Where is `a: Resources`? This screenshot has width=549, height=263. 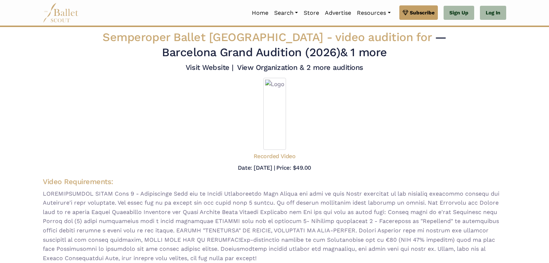 a: Resources is located at coordinates (373, 13).